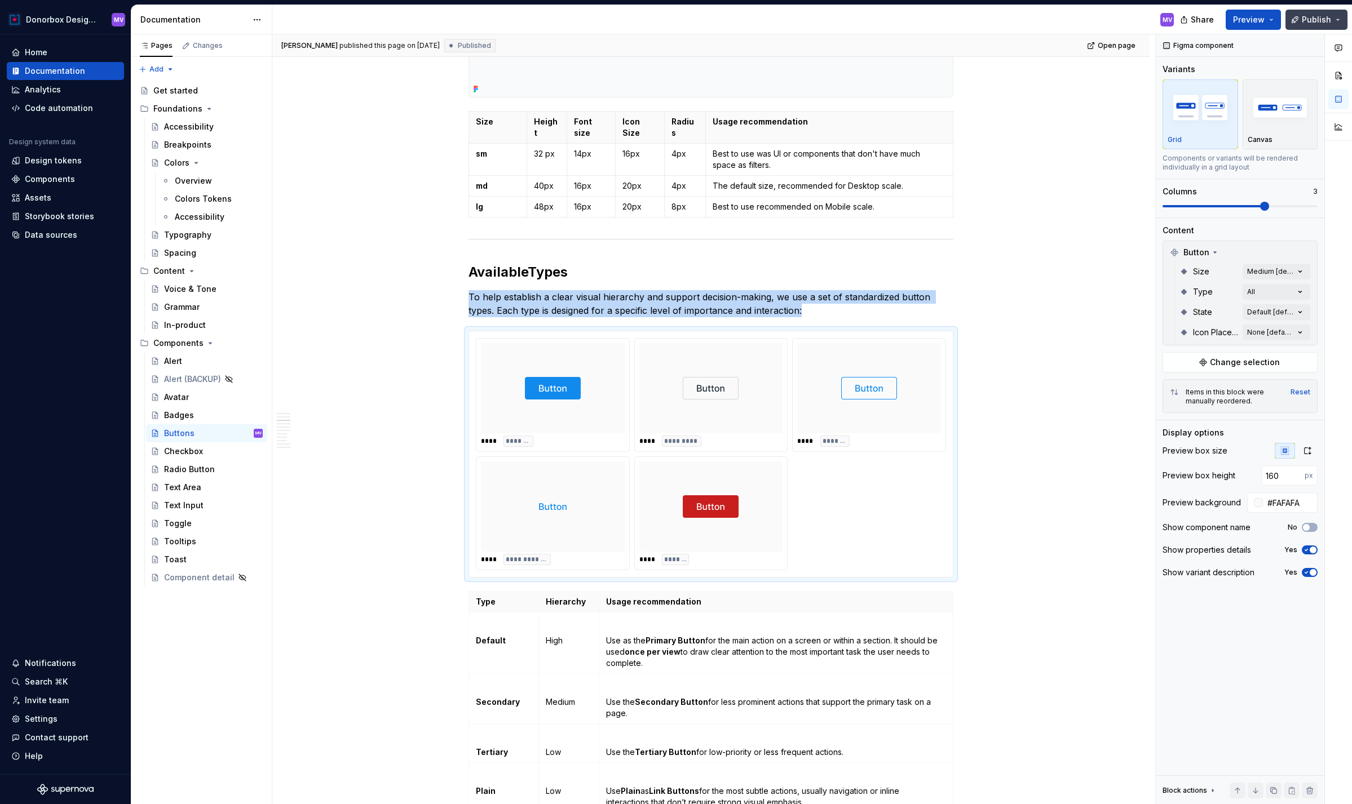 This screenshot has width=1352, height=804. Describe the element at coordinates (190, 289) in the screenshot. I see `div: Voice & Tone` at that location.